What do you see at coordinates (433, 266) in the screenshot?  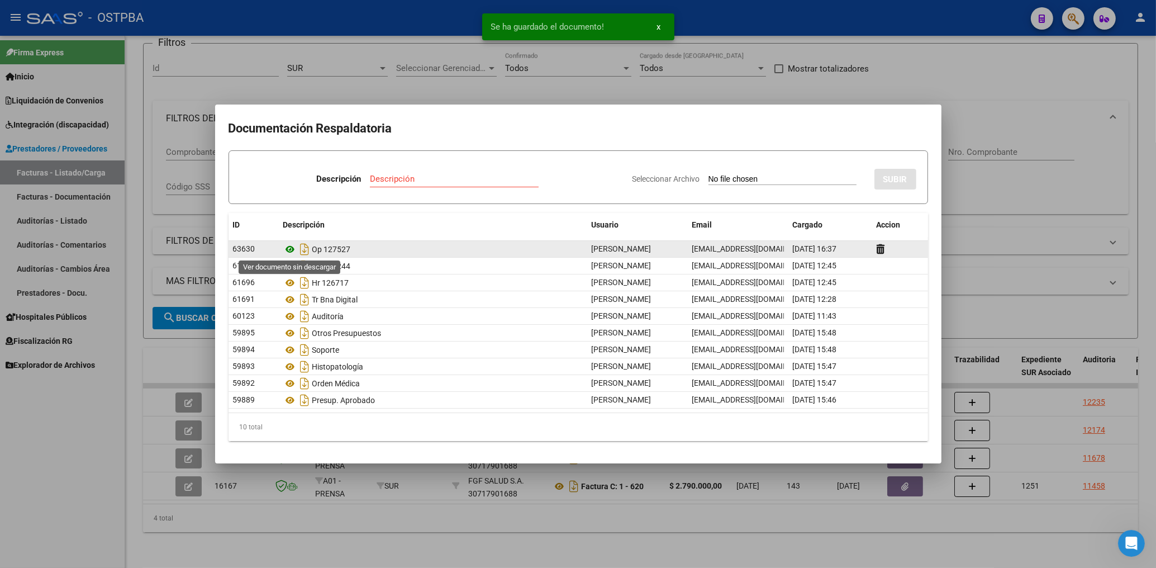 I see `div: Recibo 244` at bounding box center [433, 266].